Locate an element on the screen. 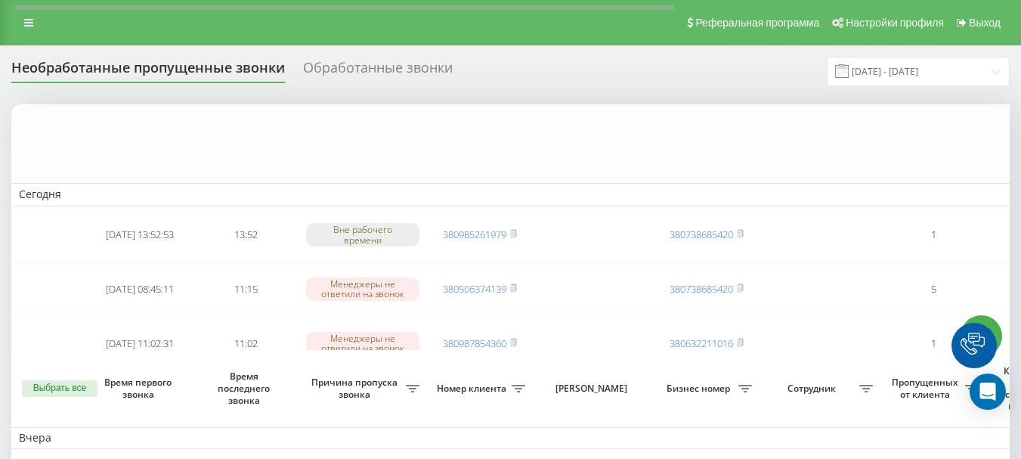  a: 380506374139 is located at coordinates (475, 289).